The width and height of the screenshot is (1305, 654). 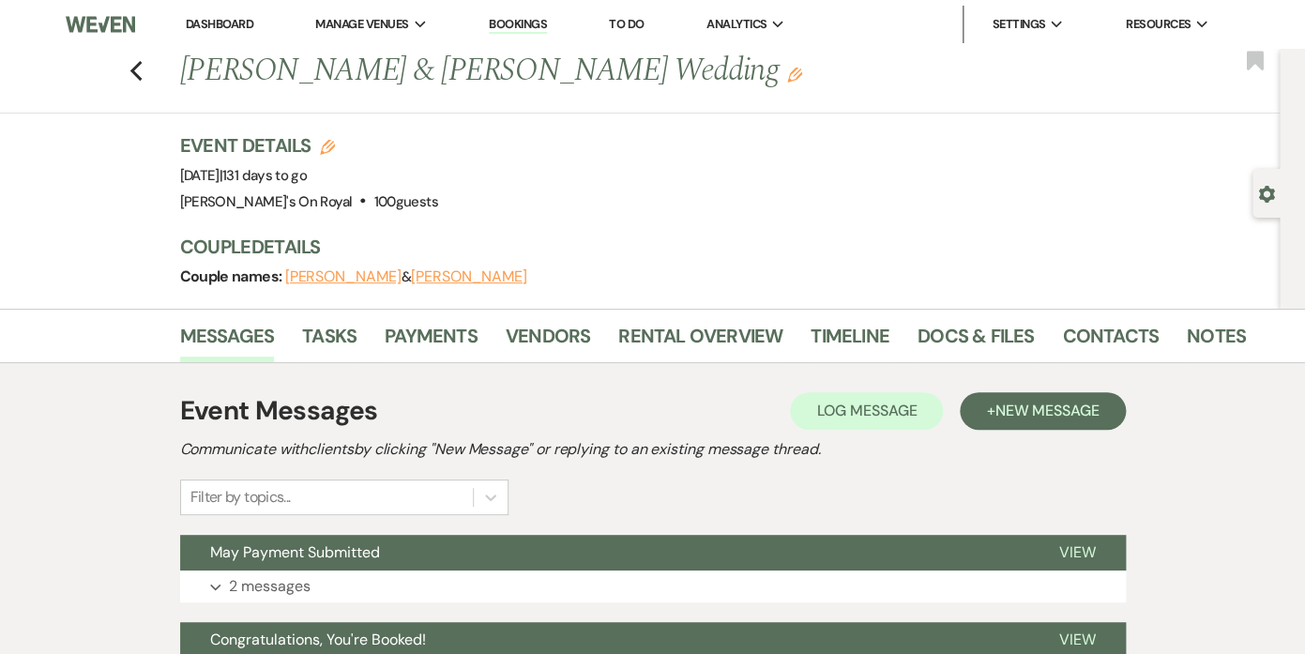 What do you see at coordinates (866, 411) in the screenshot?
I see `button: Log Message` at bounding box center [866, 411].